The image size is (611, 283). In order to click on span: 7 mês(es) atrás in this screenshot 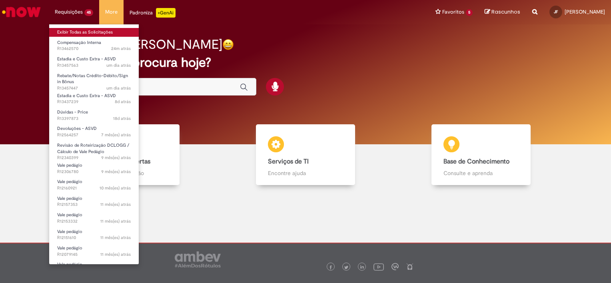, I will do `click(116, 135)`.